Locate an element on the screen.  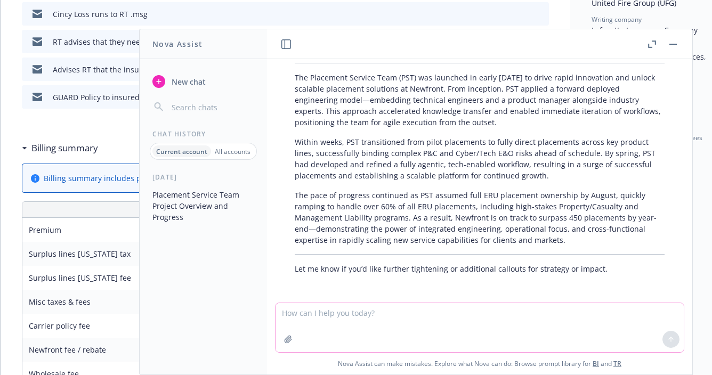
a: TR is located at coordinates (617, 363).